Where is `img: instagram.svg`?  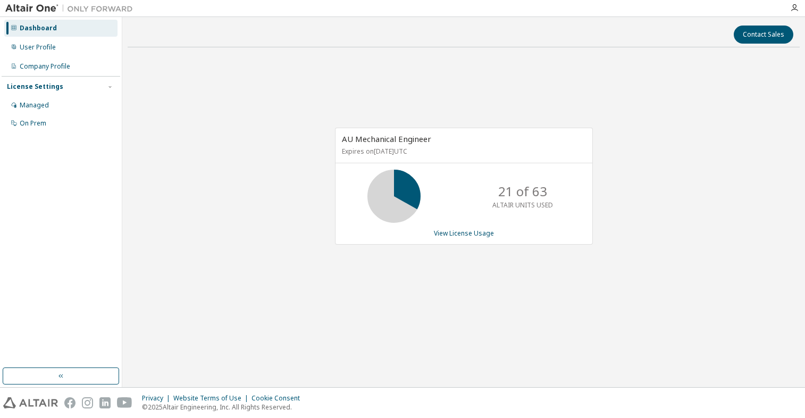
img: instagram.svg is located at coordinates (87, 402).